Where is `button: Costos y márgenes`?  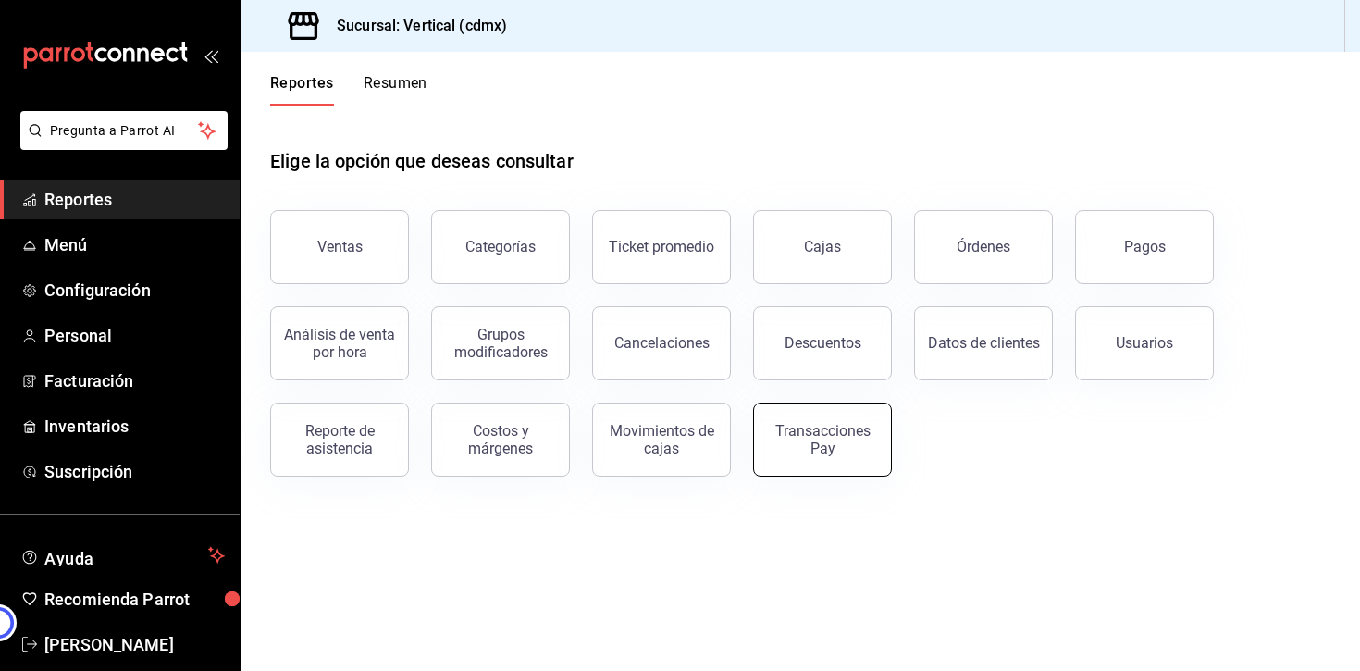
button: Costos y márgenes is located at coordinates (501, 440).